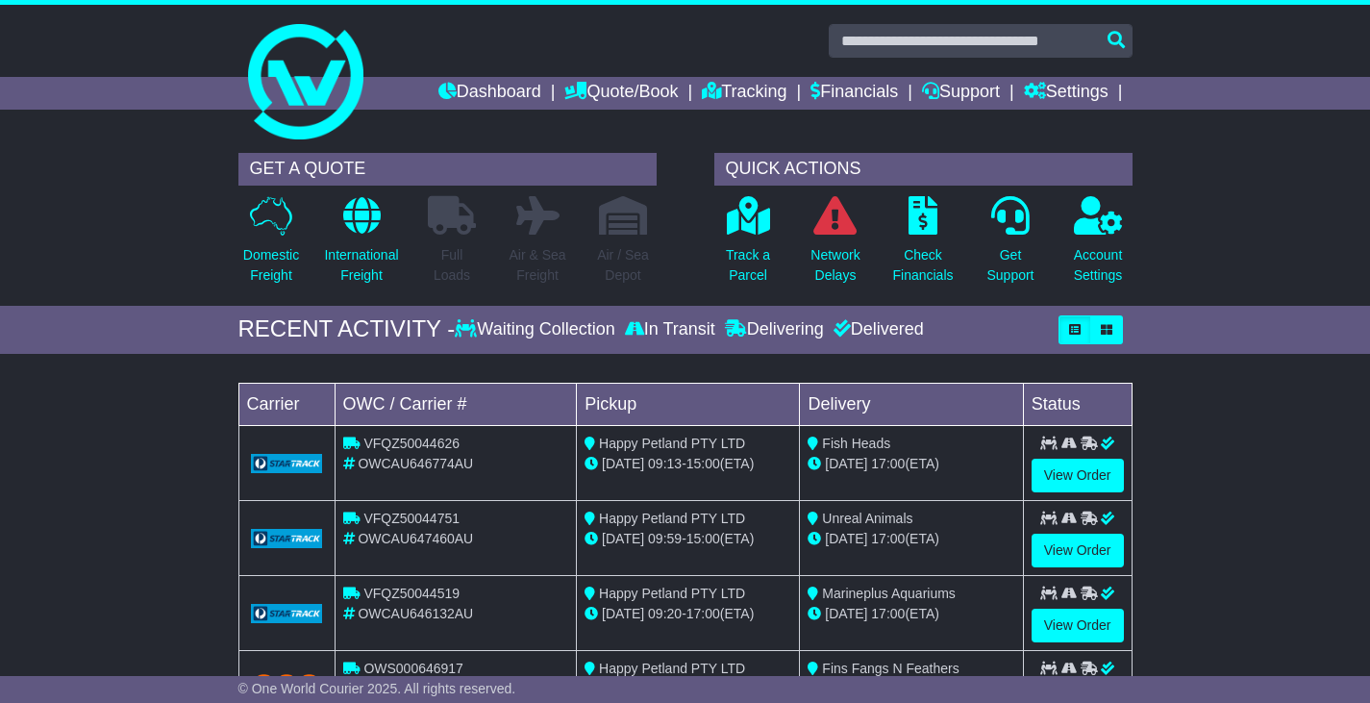 This screenshot has width=1370, height=703. What do you see at coordinates (447, 169) in the screenshot?
I see `div: GET A QUOTE` at bounding box center [447, 169].